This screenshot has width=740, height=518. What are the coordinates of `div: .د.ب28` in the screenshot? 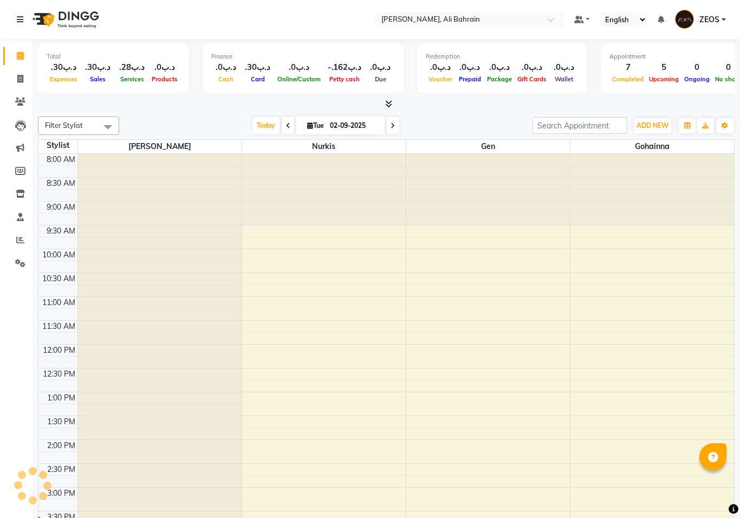 It's located at (132, 67).